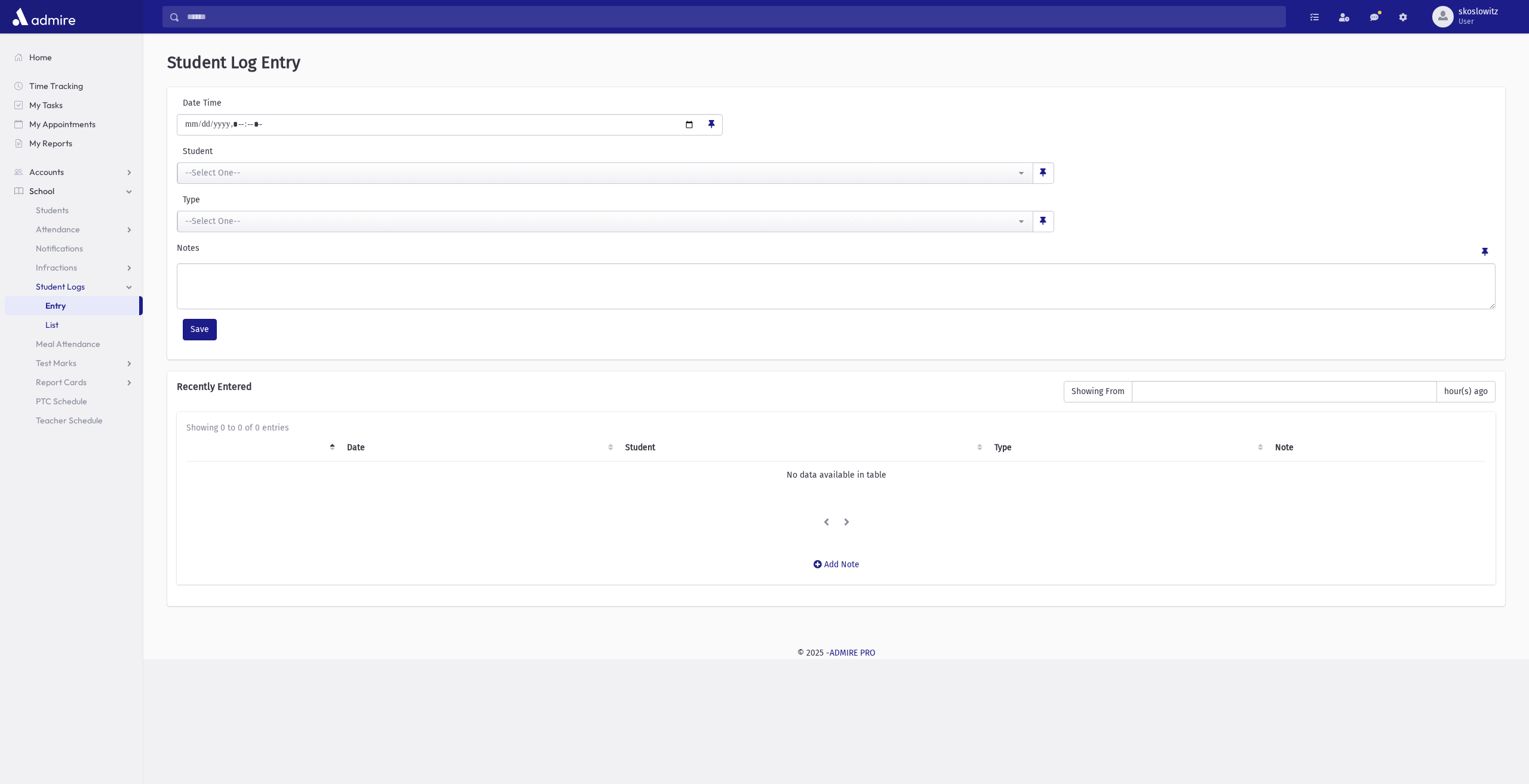  What do you see at coordinates (1376, 448) in the screenshot?
I see `th: Note` at bounding box center [1376, 448].